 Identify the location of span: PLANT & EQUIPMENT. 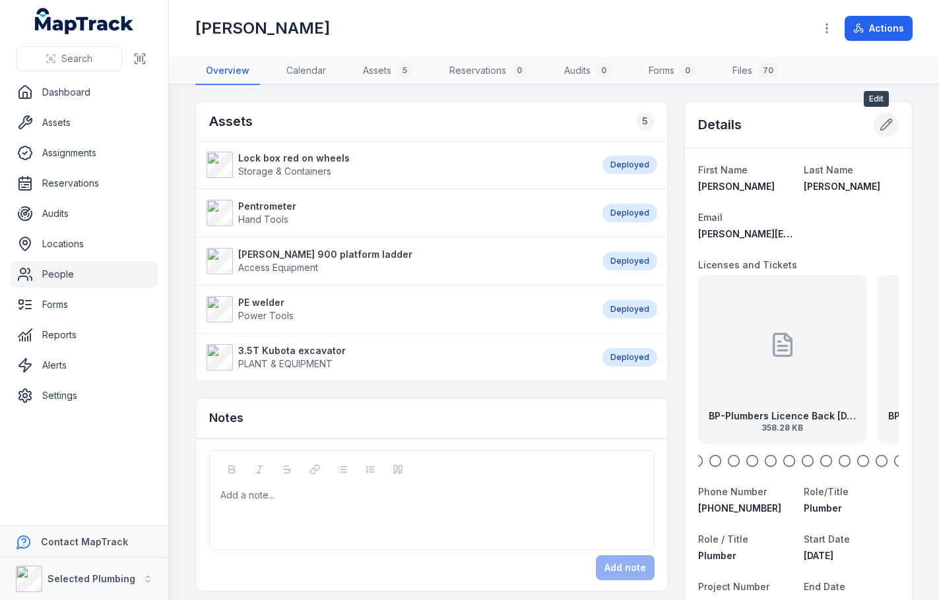
(285, 363).